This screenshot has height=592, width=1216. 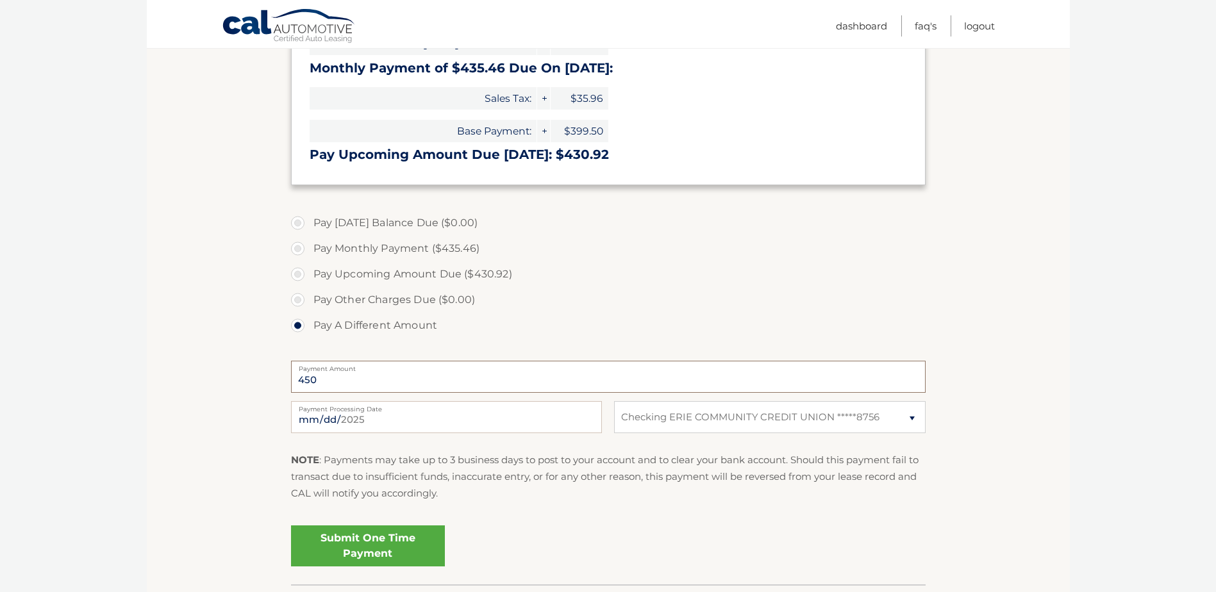 I want to click on p: : Payments may take up to 3 business days to post to your account and to clear your bank account...., so click(x=608, y=477).